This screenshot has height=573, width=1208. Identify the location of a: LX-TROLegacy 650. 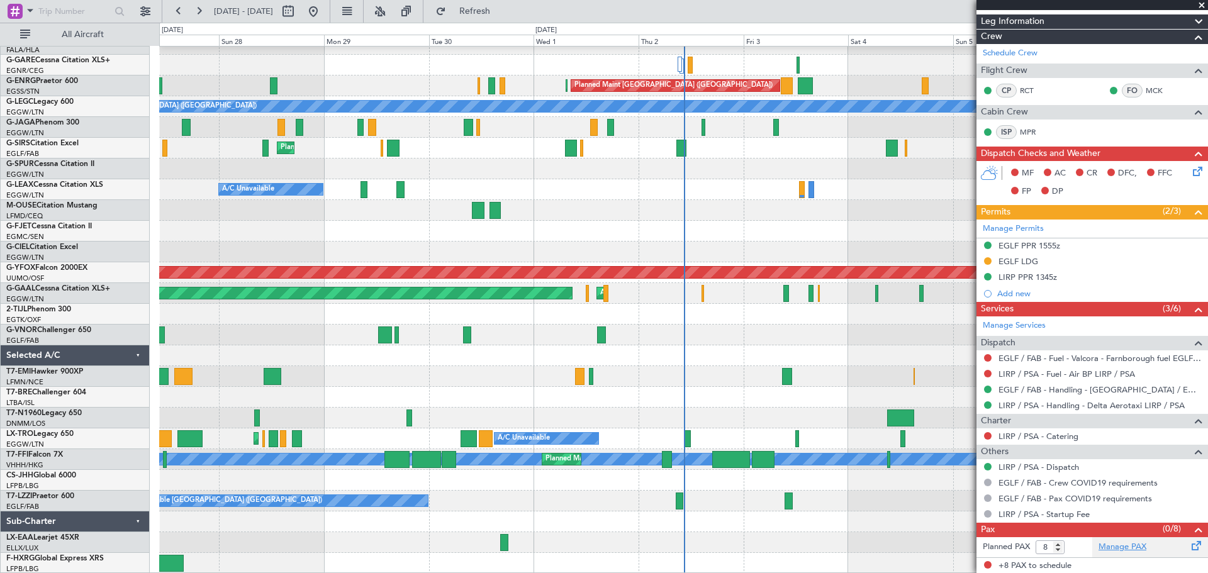
(40, 434).